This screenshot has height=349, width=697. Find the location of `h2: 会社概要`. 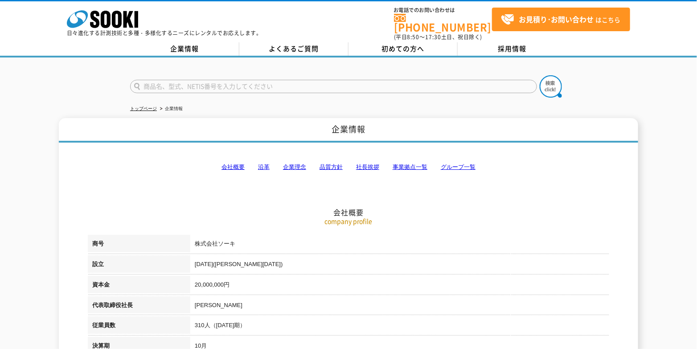

h2: 会社概要 is located at coordinates (348, 167).